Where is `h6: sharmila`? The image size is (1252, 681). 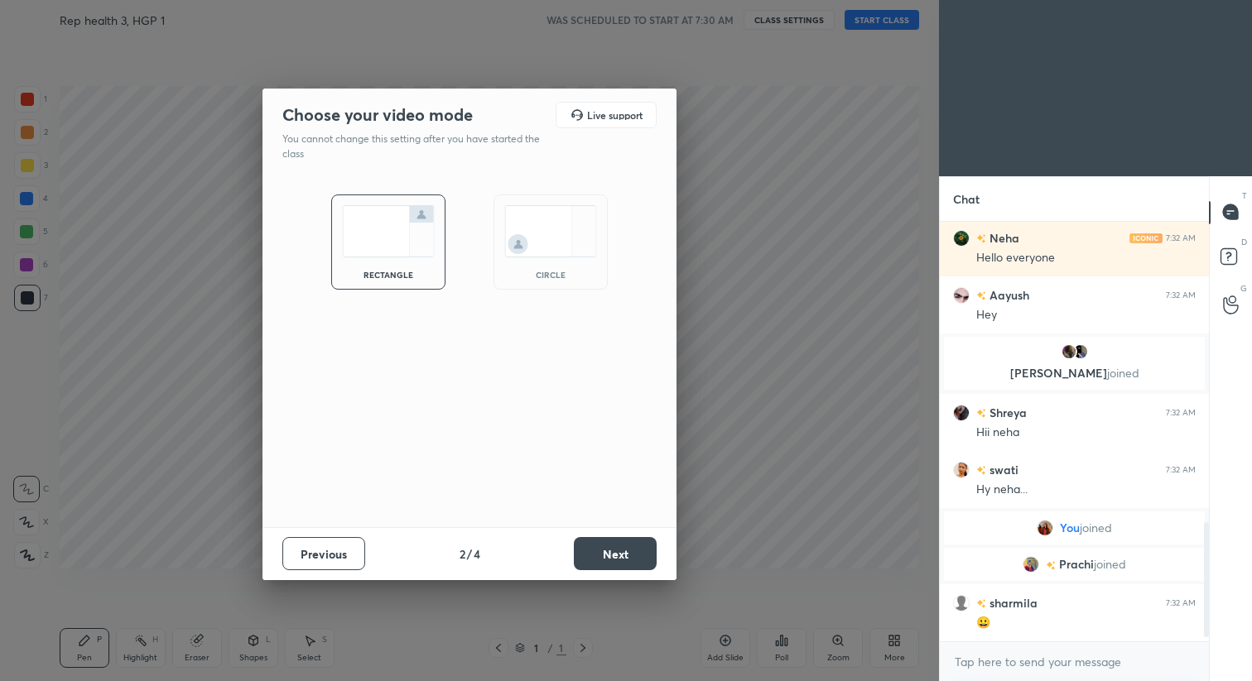
h6: sharmila is located at coordinates (1012, 603).